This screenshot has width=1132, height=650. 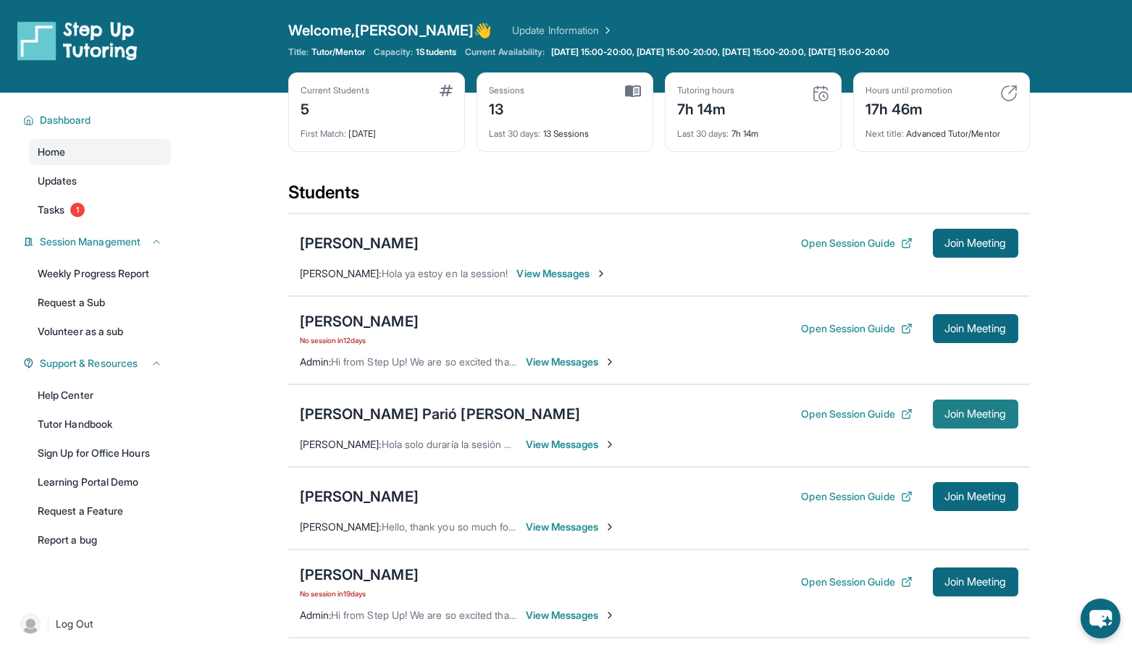 What do you see at coordinates (359, 594) in the screenshot?
I see `span: No session in 19 days` at bounding box center [359, 594].